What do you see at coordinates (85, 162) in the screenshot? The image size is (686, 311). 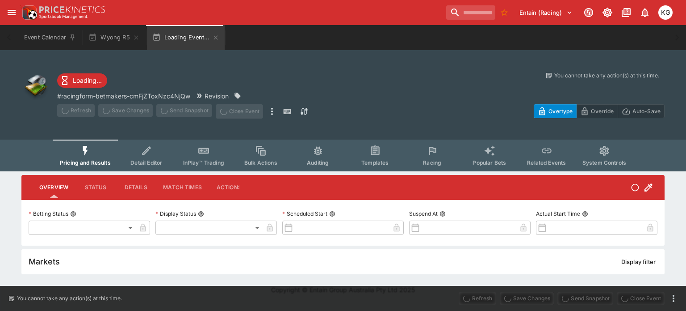 I see `span: Pricing and Results` at bounding box center [85, 162].